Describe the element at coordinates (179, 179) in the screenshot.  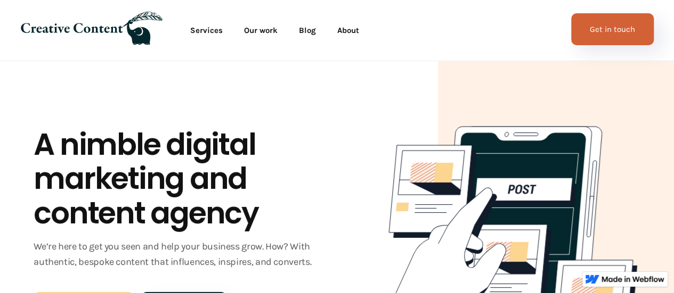
I see `h1: A nimble digital marketing and content agency` at that location.